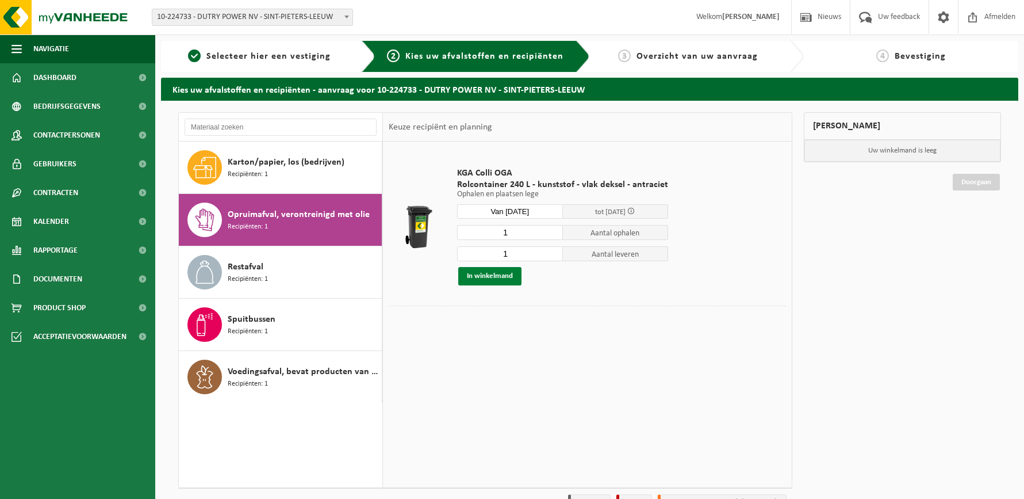  Describe the element at coordinates (616, 254) in the screenshot. I see `span: Aantal leveren` at that location.